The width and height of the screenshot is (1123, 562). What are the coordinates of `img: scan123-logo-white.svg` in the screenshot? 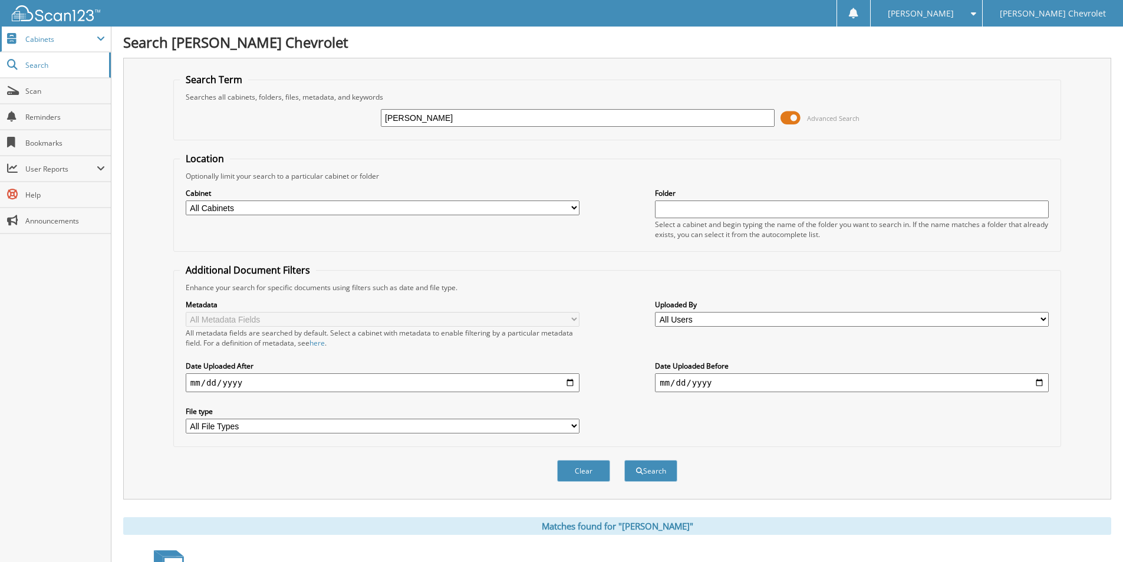 It's located at (56, 13).